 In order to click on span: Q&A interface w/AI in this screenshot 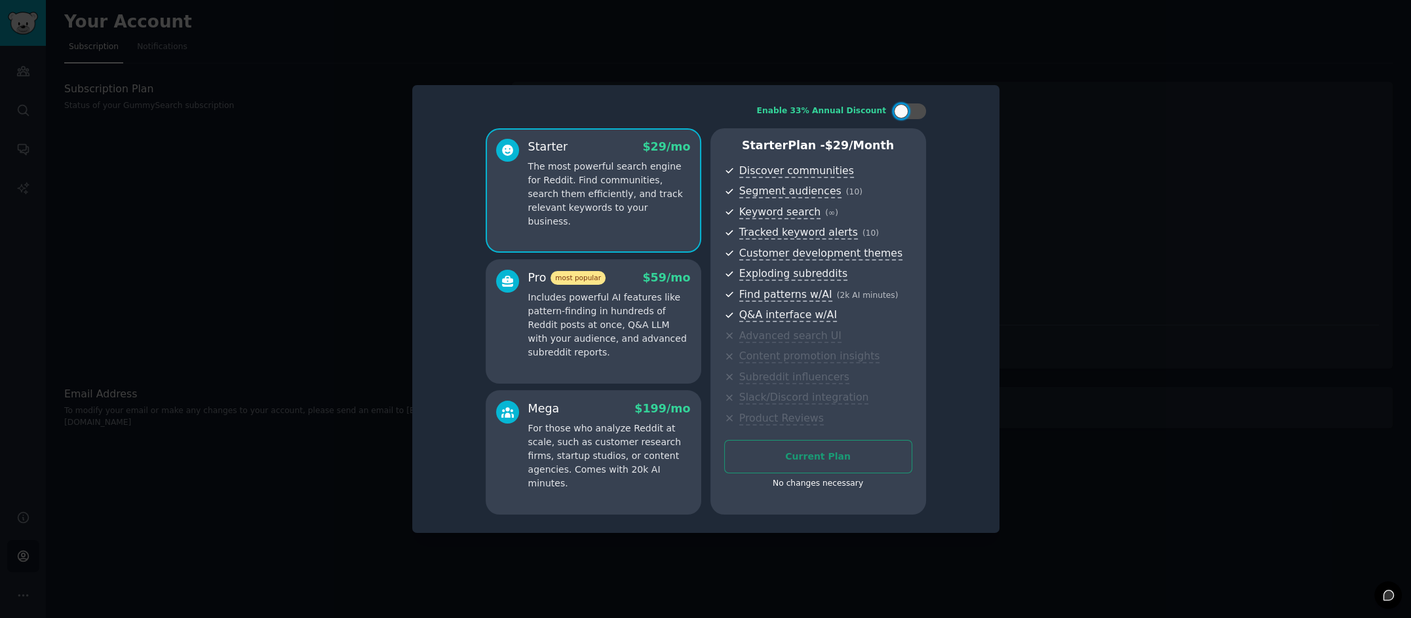, I will do `click(788, 315)`.